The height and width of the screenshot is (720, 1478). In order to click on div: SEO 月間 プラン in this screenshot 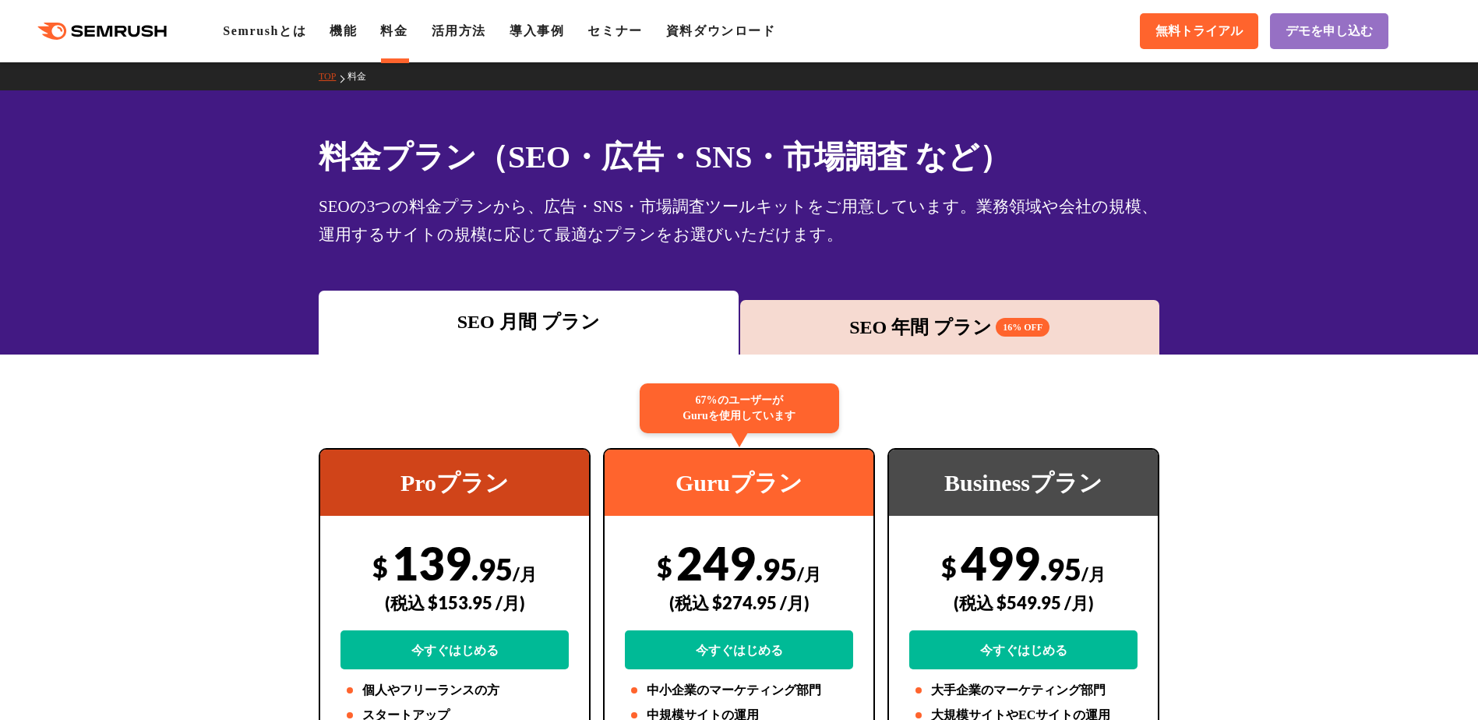, I will do `click(528, 322)`.